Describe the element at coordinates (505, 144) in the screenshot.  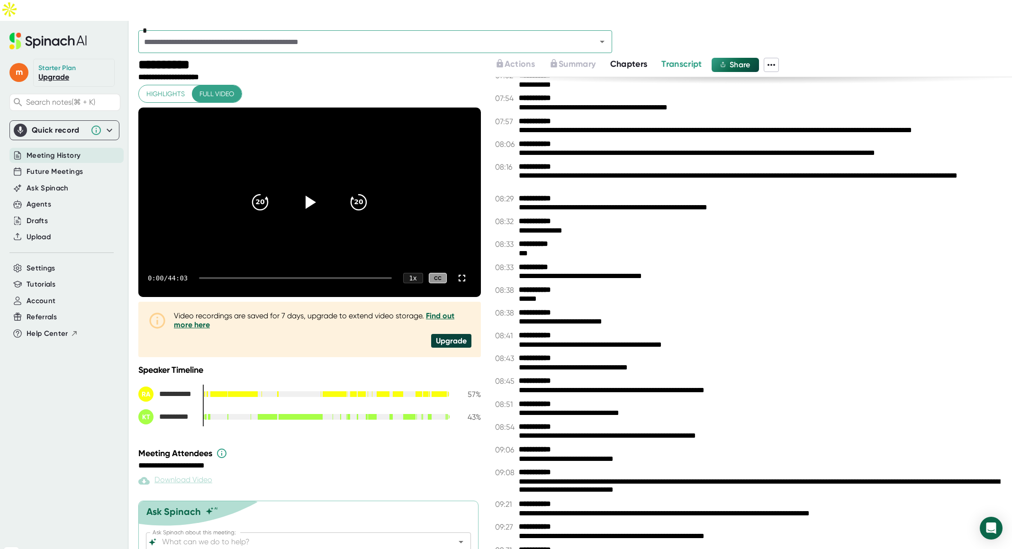
I see `span: 08:06` at that location.